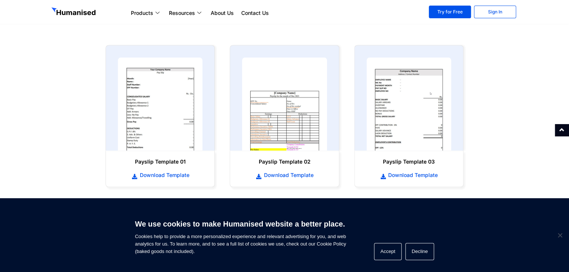  What do you see at coordinates (560, 235) in the screenshot?
I see `span: Decline` at bounding box center [560, 235].